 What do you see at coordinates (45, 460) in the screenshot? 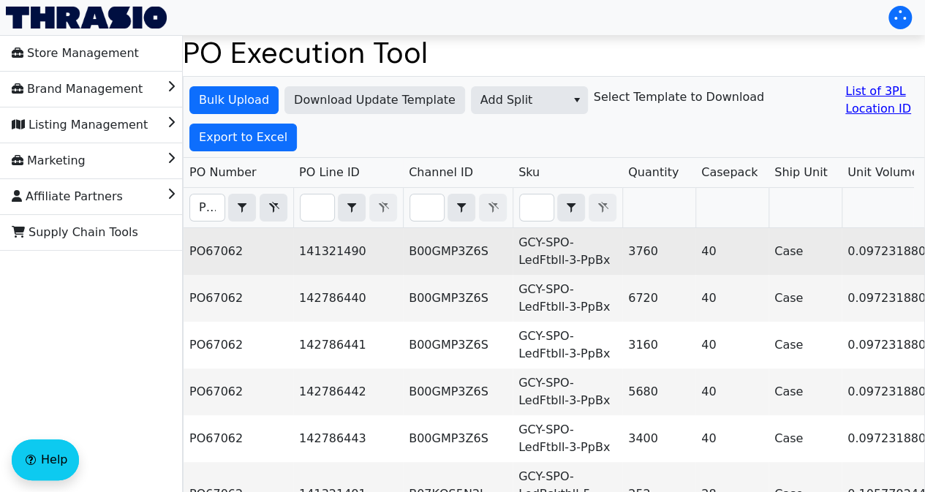
I see `button: Help floatingactionbutton` at bounding box center [45, 460].